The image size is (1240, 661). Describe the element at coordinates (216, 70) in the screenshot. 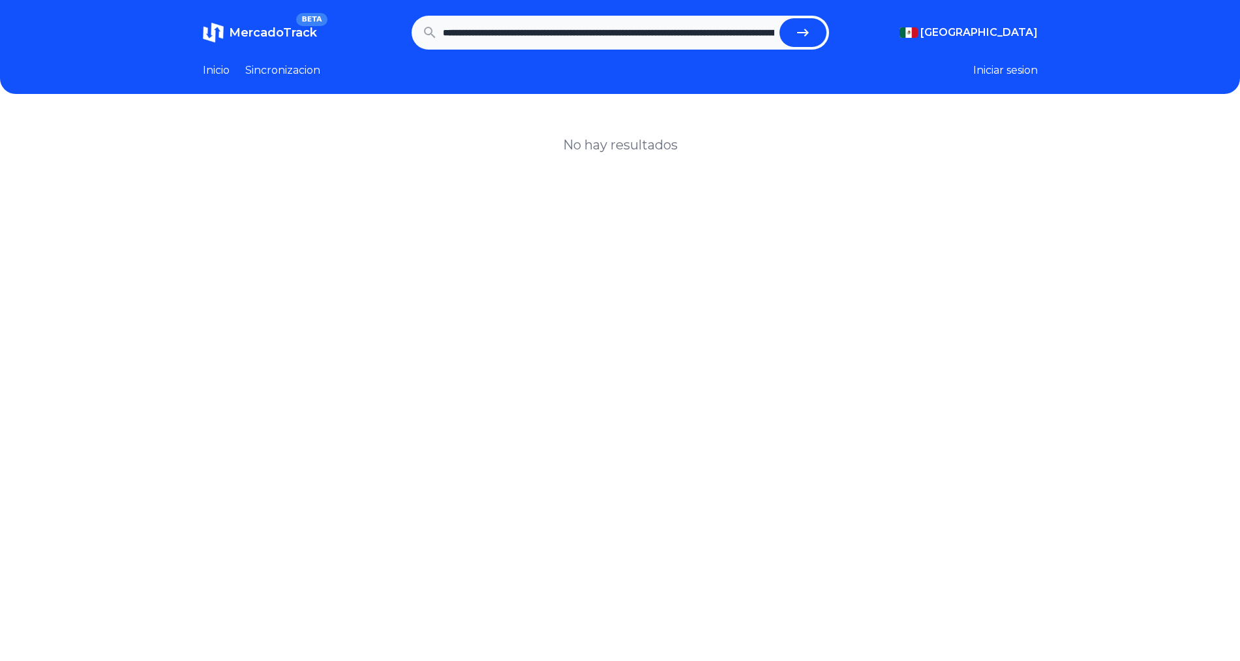

I see `a: Inicio` at that location.